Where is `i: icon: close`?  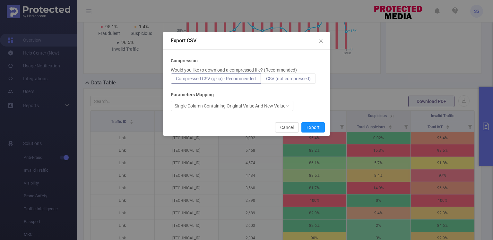 i: icon: close is located at coordinates (321, 41).